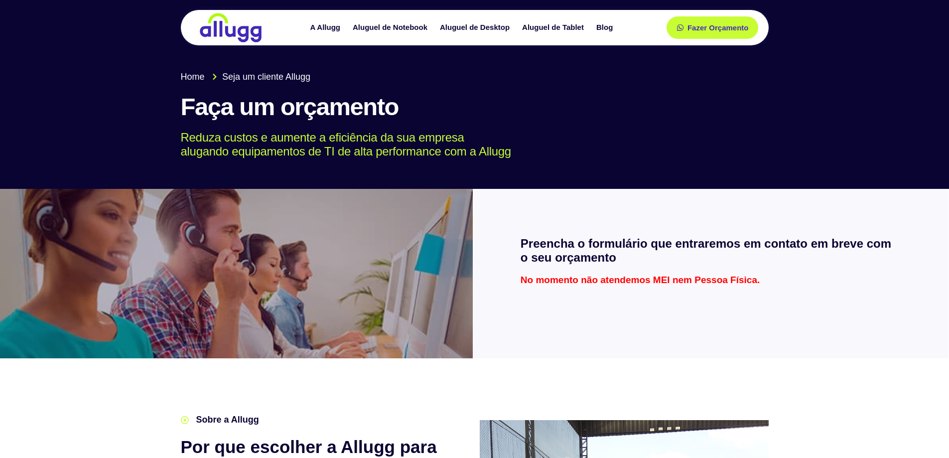 Image resolution: width=949 pixels, height=458 pixels. Describe the element at coordinates (718, 27) in the screenshot. I see `span: Fazer Orçamento` at that location.